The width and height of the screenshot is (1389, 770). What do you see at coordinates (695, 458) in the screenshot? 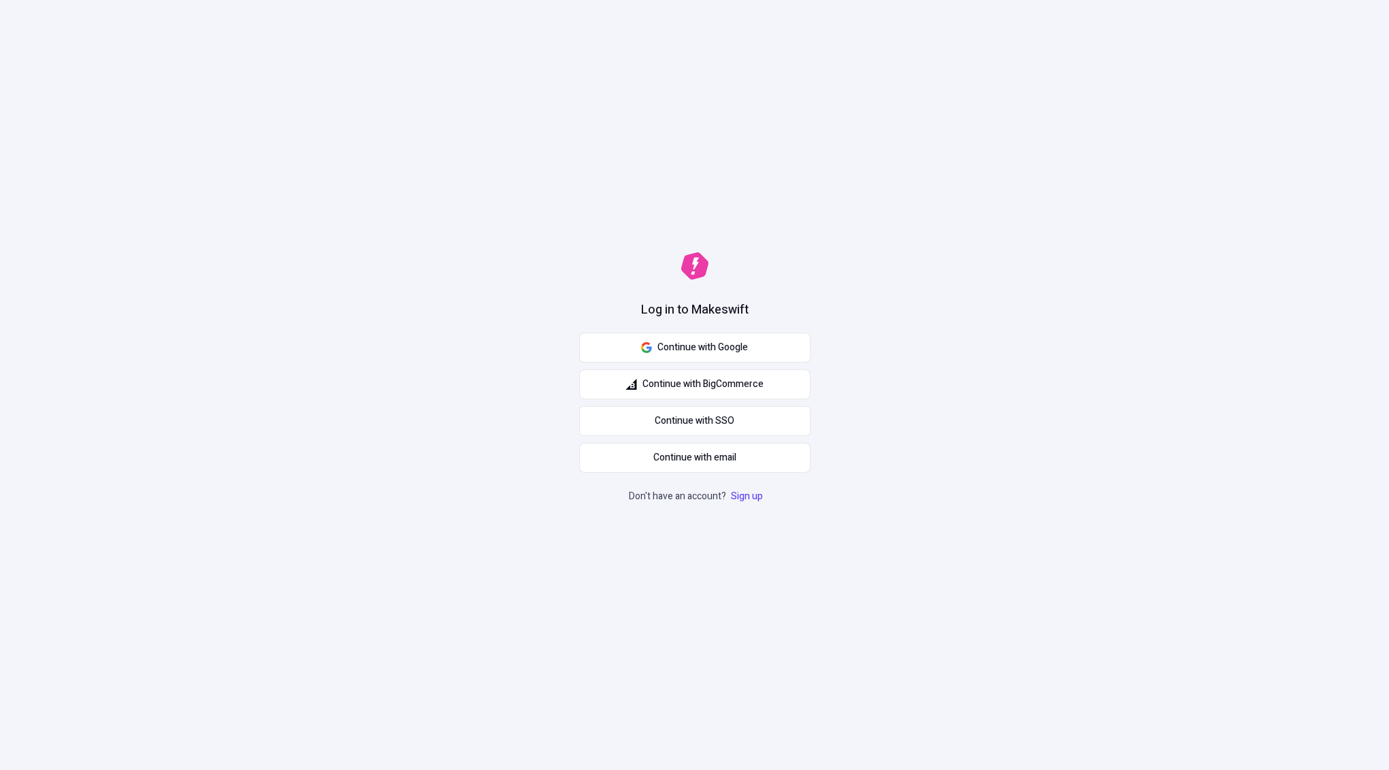
I see `button: Continue with email` at bounding box center [695, 458].